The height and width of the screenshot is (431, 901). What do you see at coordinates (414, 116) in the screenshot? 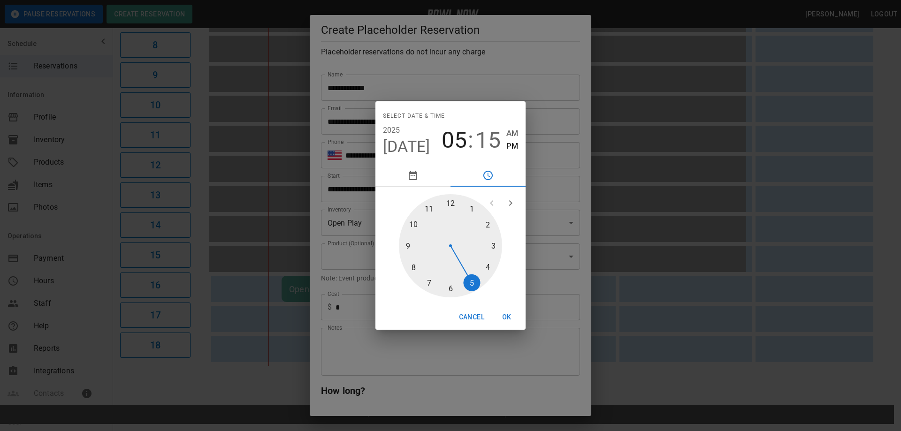
I see `span: Select date & time` at bounding box center [414, 116].